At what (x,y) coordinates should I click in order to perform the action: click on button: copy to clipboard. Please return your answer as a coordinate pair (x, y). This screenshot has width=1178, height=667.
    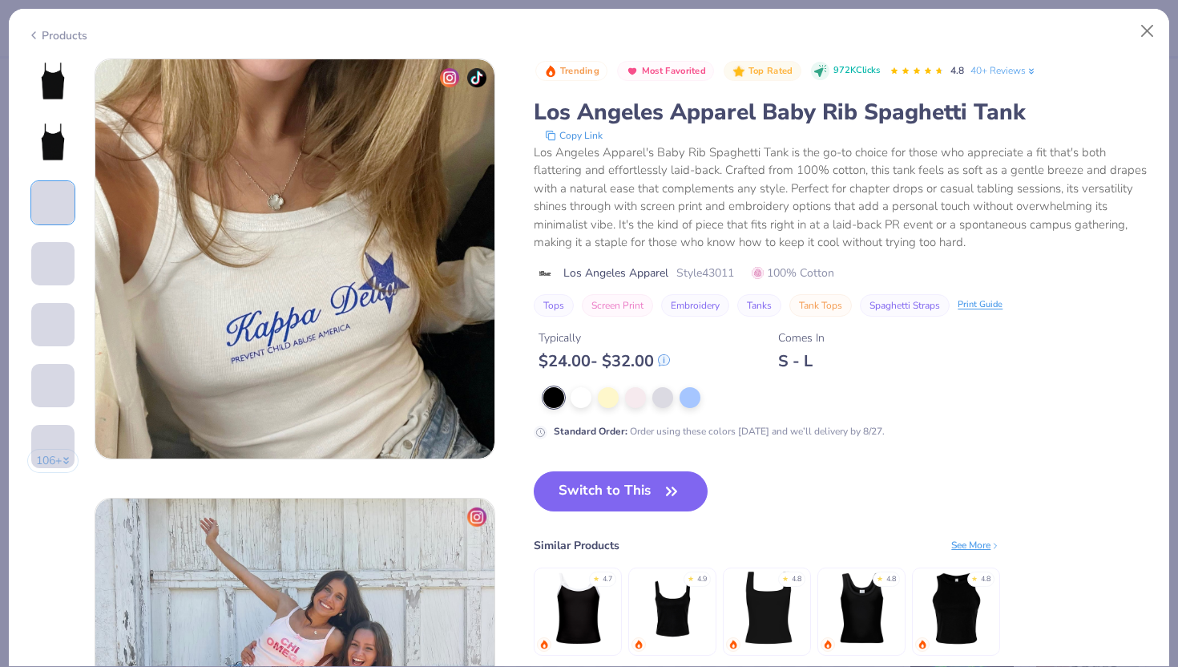
    Looking at the image, I should click on (574, 135).